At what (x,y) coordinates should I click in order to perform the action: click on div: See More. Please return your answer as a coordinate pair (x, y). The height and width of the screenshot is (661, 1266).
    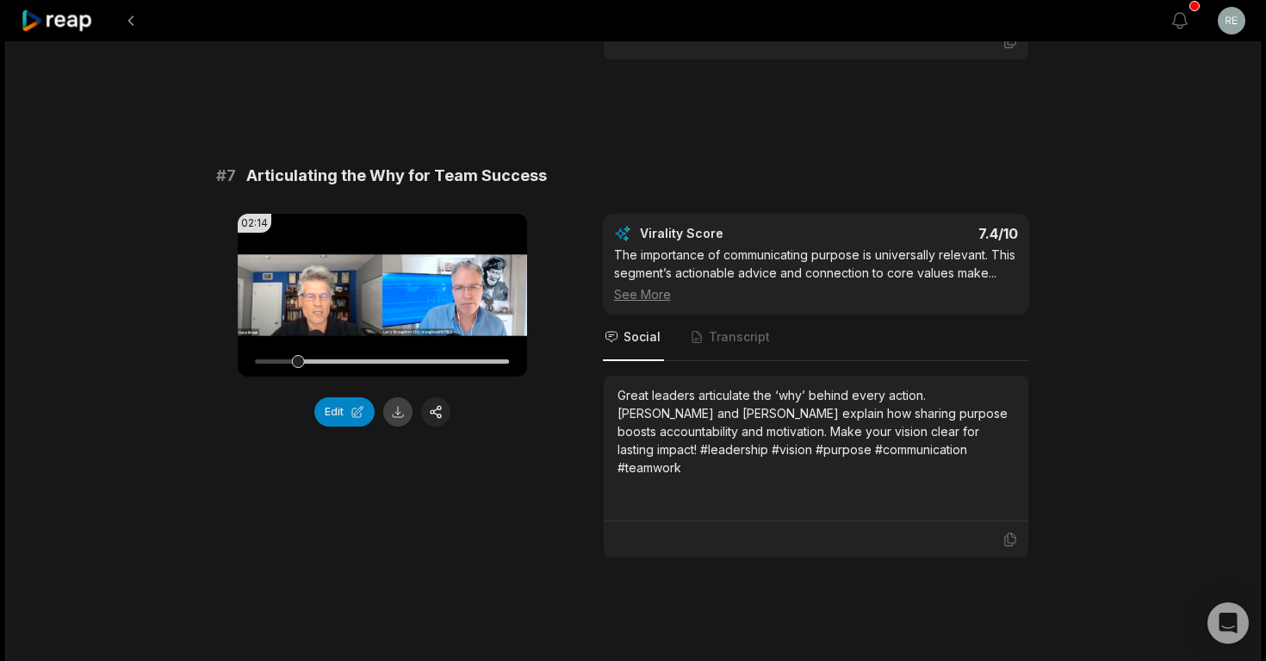
    Looking at the image, I should click on (816, 294).